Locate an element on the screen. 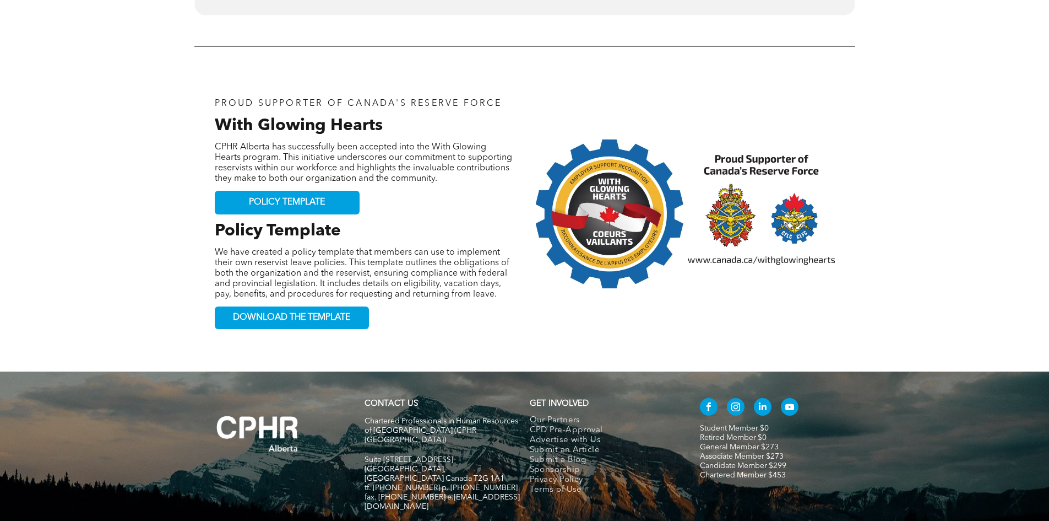  span: Policy Template is located at coordinates (278, 231).